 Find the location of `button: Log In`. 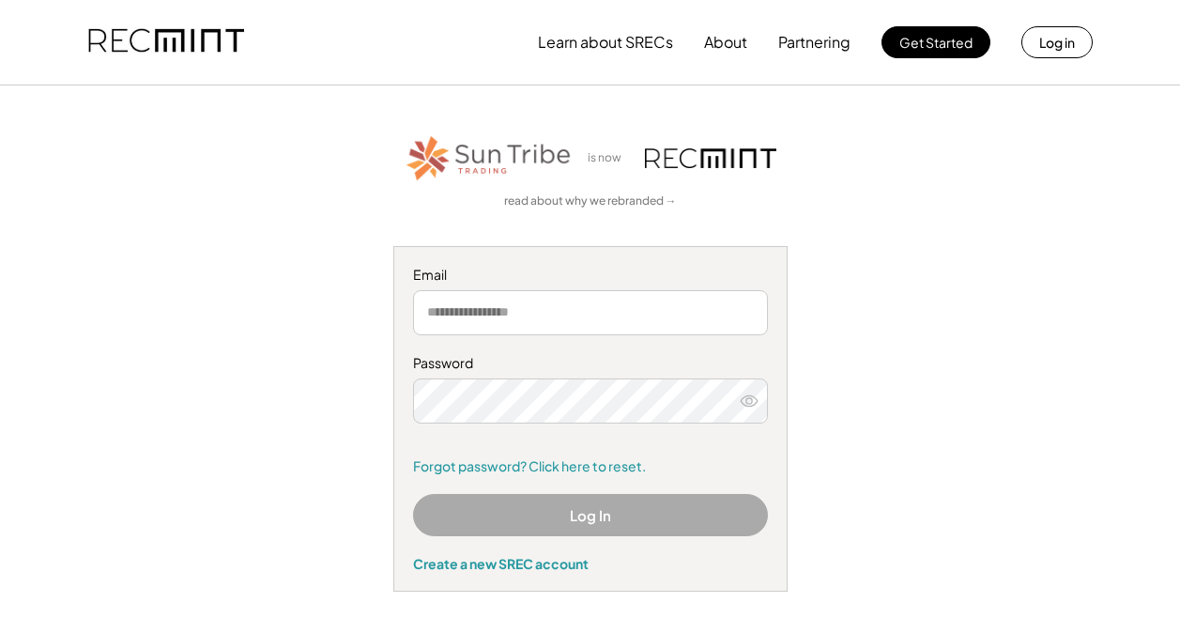

button: Log In is located at coordinates (591, 515).